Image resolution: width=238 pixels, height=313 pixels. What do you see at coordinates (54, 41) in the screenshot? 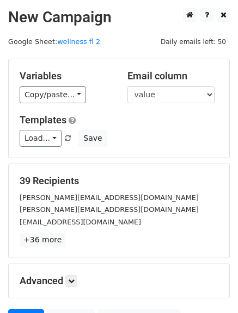
I see `small: Google Sheet:` at bounding box center [54, 41].